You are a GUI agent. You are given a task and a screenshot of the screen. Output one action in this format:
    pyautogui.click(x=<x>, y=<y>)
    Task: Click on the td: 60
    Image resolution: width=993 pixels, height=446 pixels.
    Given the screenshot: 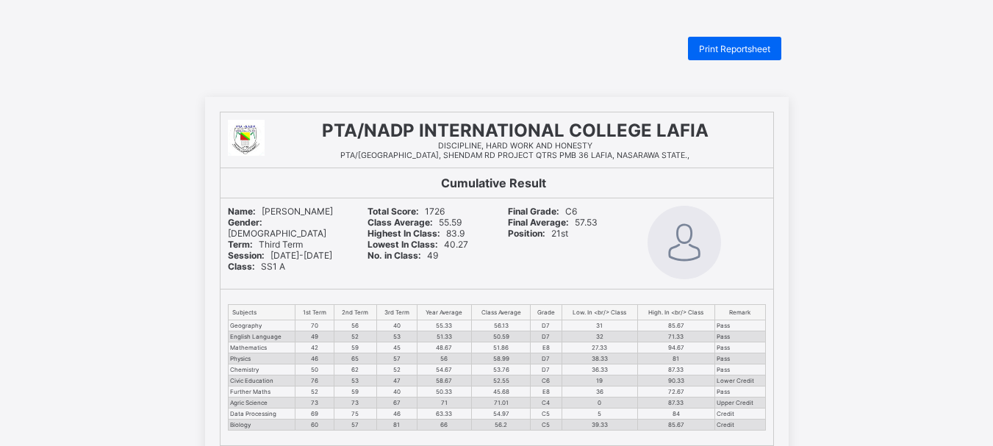 What is the action you would take?
    pyautogui.click(x=315, y=425)
    